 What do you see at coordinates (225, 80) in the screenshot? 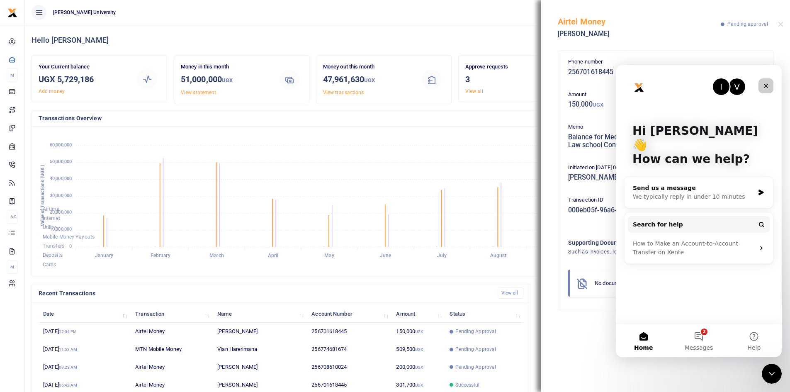
I see `h3: 51,000,000` at bounding box center [225, 80].